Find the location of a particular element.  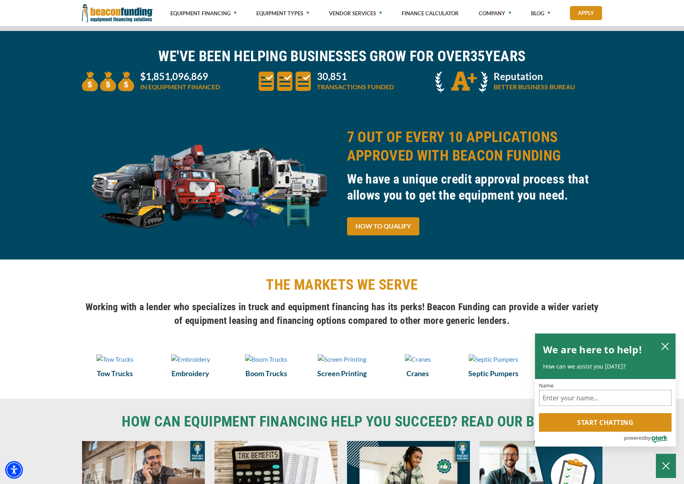

img: A + icon is located at coordinates (462, 82).